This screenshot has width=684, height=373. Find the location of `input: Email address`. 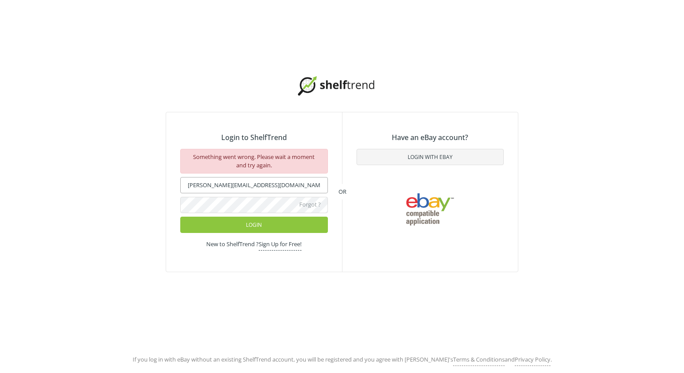

input: Email address is located at coordinates (254, 185).